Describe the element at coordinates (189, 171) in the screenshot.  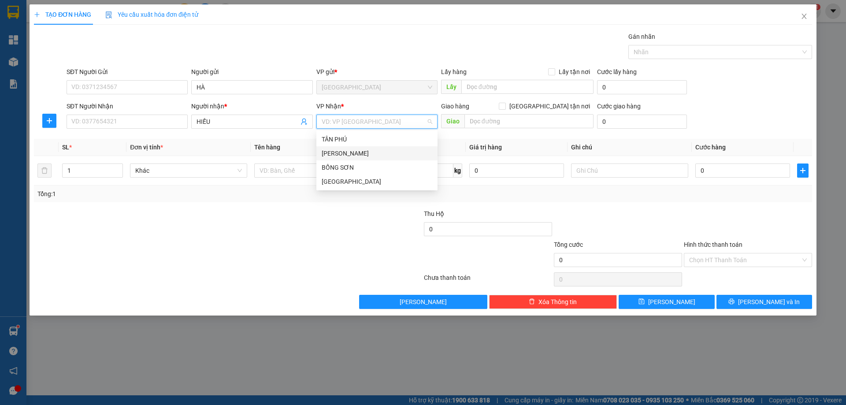
I see `span: Khác` at that location.